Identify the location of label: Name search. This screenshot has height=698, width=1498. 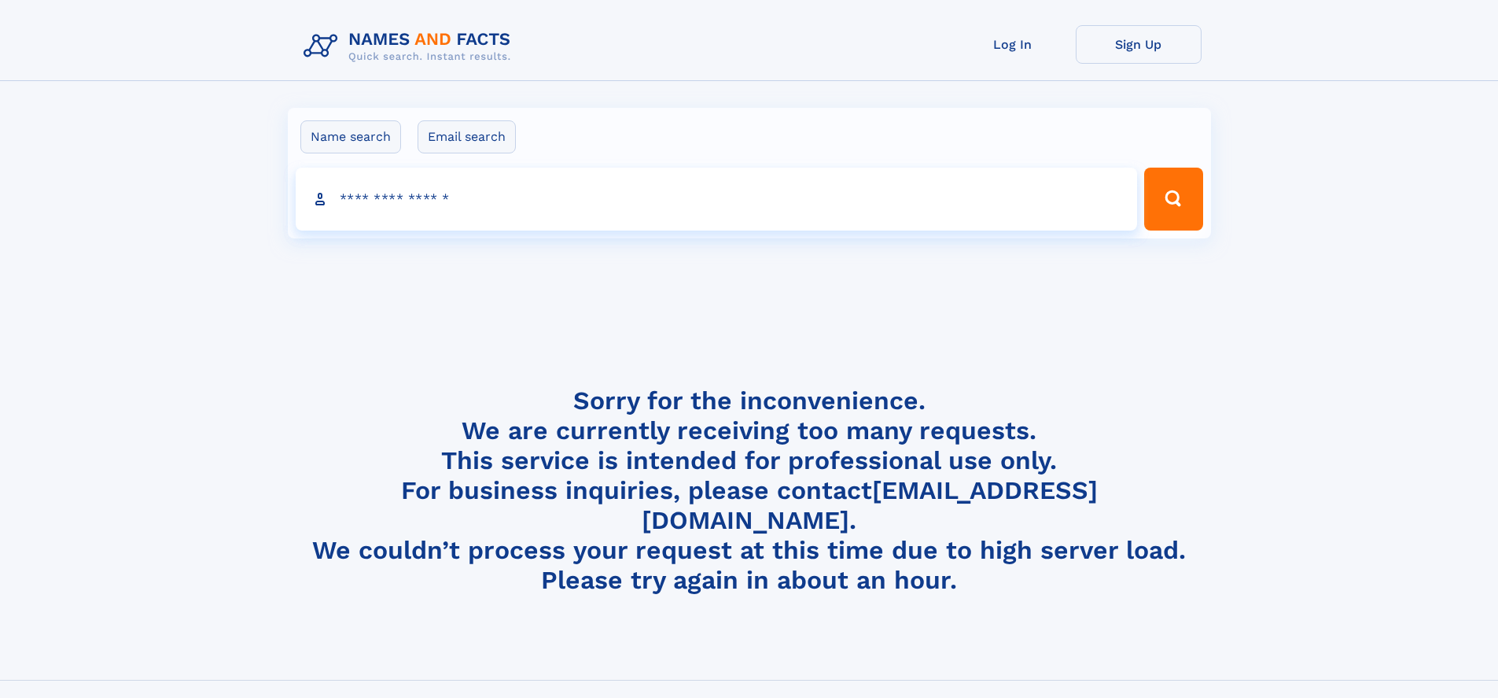
(351, 137).